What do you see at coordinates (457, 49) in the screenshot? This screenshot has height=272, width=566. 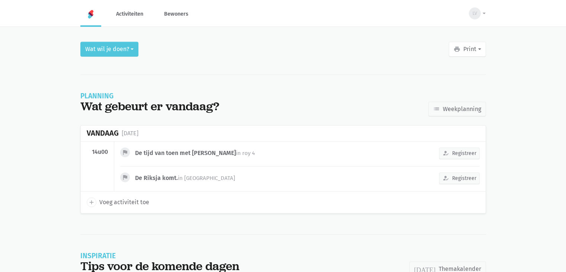 I see `i: print` at bounding box center [457, 49].